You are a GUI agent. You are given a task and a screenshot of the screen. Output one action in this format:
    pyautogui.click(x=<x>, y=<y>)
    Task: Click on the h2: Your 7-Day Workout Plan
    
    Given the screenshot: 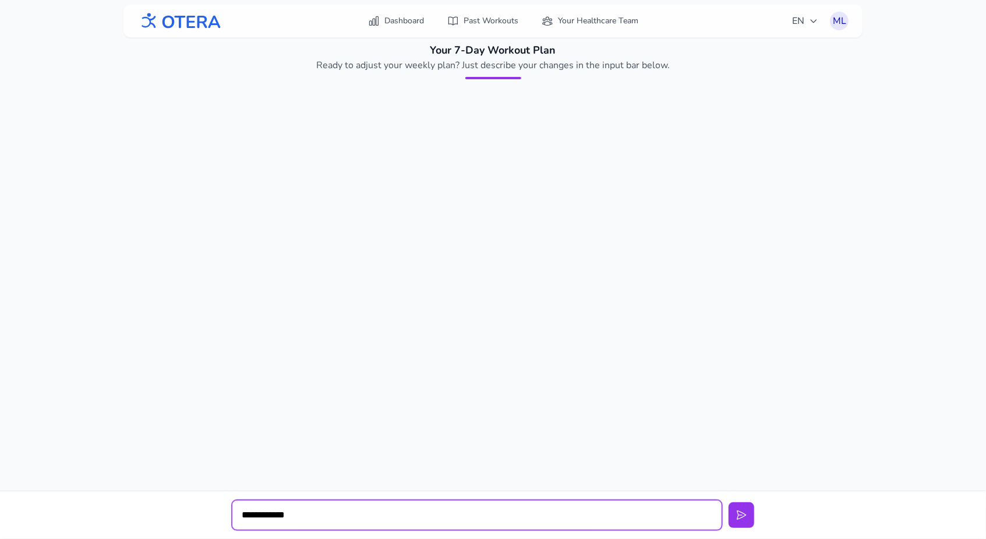 What is the action you would take?
    pyautogui.click(x=493, y=50)
    